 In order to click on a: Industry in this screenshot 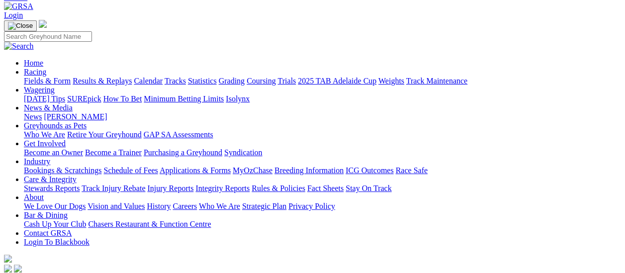, I will do `click(37, 161)`.